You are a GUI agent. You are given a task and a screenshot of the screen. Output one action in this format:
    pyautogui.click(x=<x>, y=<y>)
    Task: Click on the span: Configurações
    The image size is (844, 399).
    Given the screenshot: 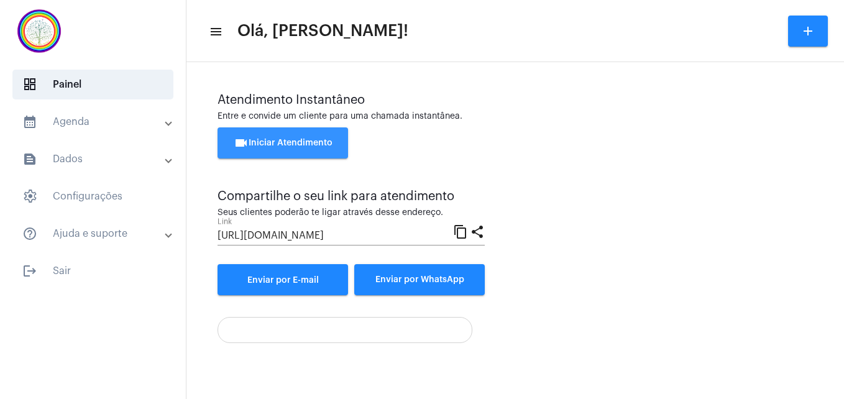 What is the action you would take?
    pyautogui.click(x=93, y=196)
    